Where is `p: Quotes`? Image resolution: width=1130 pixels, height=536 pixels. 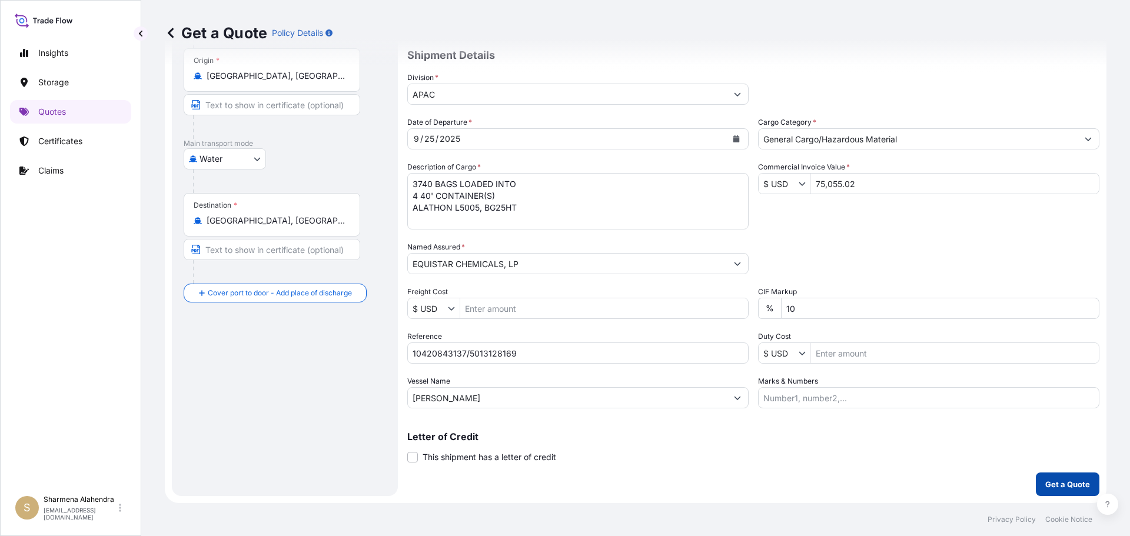 p: Quotes is located at coordinates (52, 112).